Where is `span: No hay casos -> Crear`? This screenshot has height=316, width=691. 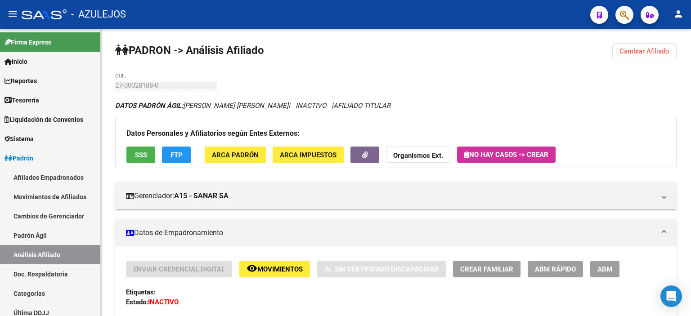
span: No hay casos -> Crear is located at coordinates (506, 155).